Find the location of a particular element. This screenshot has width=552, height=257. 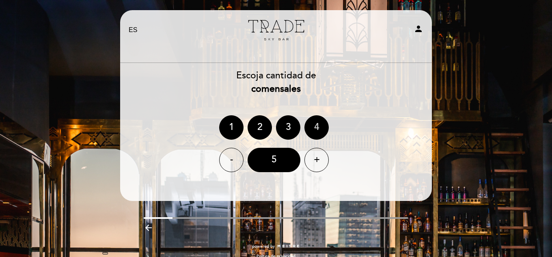

i: person is located at coordinates (419, 29).